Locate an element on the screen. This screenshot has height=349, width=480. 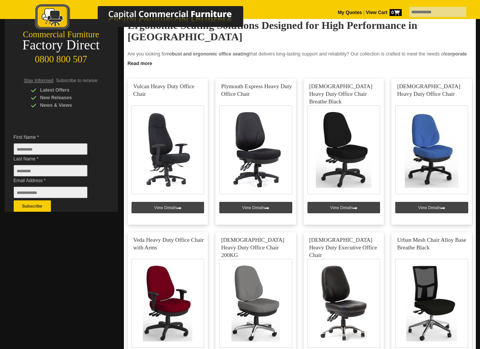
span: 0 is located at coordinates (395, 13).